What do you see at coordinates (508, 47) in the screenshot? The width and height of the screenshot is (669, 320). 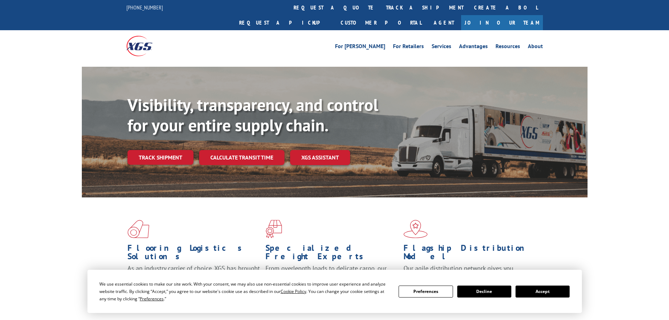 I see `a: Resources` at bounding box center [508, 47].